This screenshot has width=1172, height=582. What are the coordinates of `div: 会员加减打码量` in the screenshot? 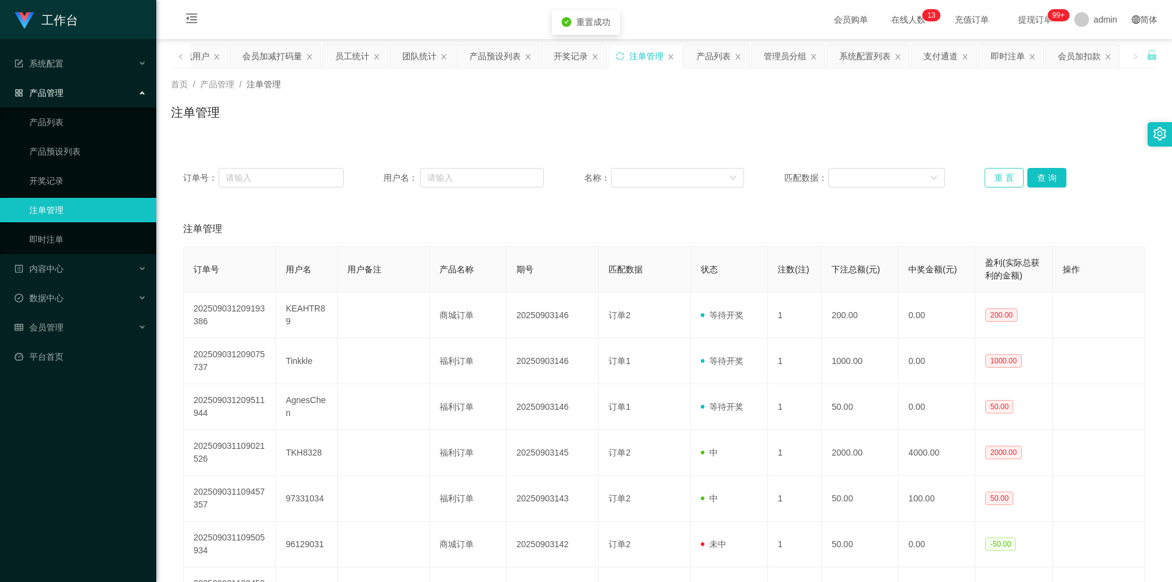 It's located at (272, 56).